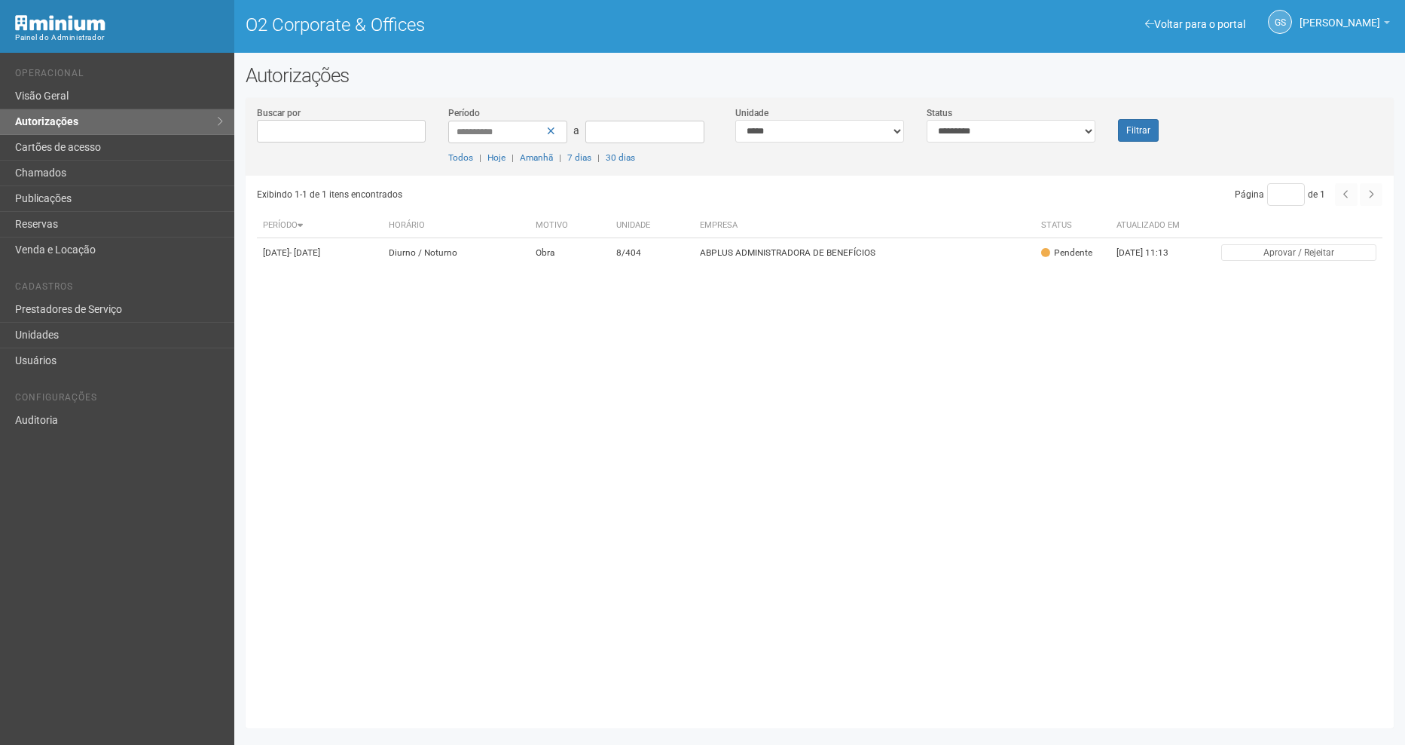  Describe the element at coordinates (279, 113) in the screenshot. I see `label: Buscar por` at that location.